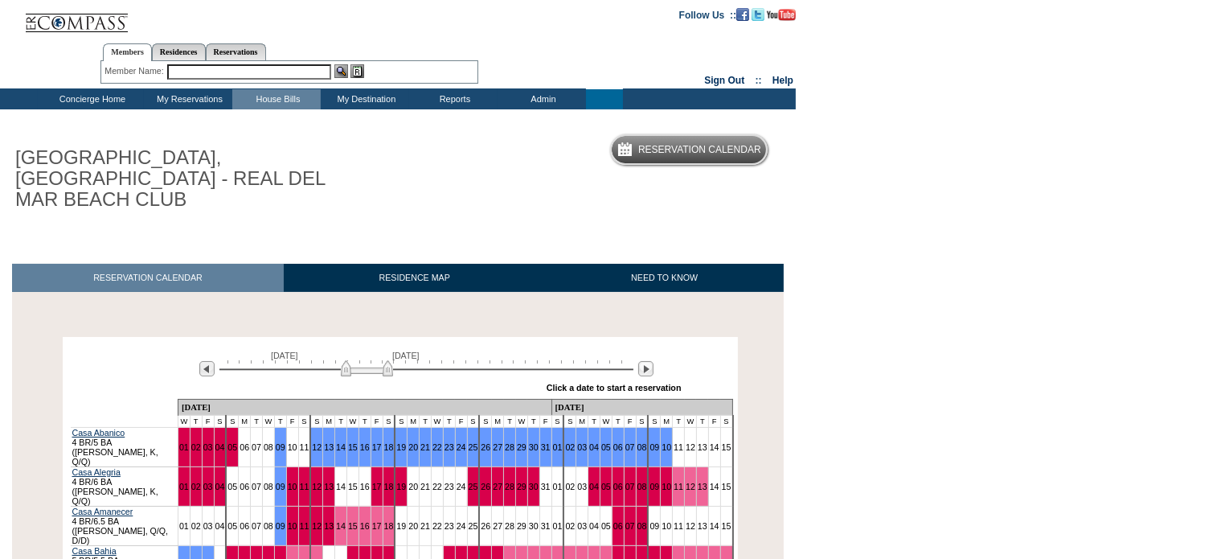  Describe the element at coordinates (184, 486) in the screenshot. I see `a: 01` at that location.